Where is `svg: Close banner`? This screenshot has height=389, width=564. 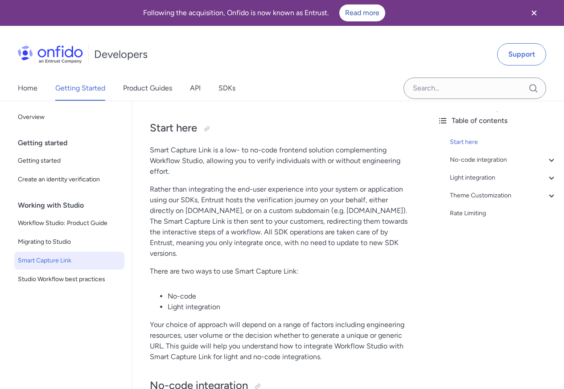 svg: Close banner is located at coordinates (534, 13).